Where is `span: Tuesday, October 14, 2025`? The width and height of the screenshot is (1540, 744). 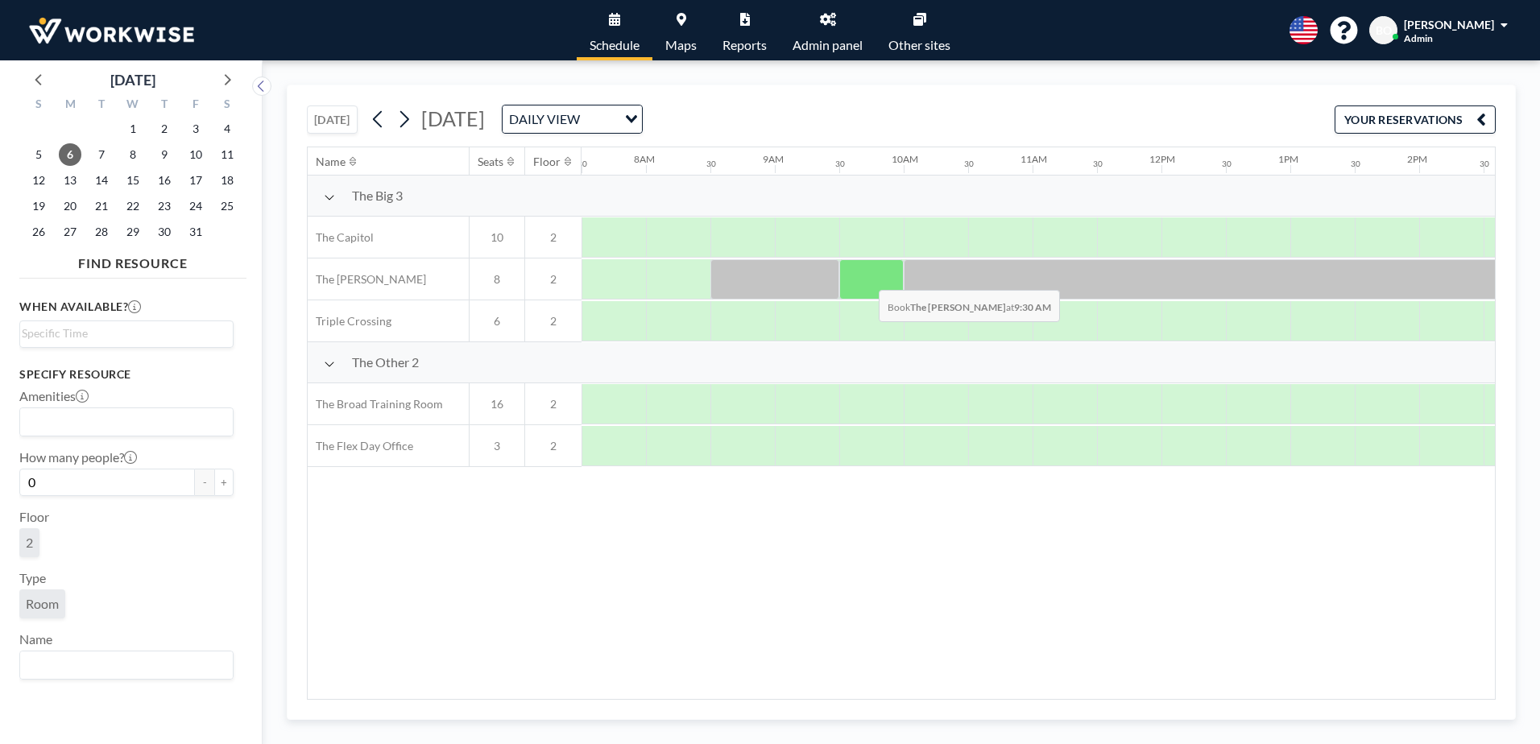
span: Tuesday, October 14, 2025 is located at coordinates (102, 180).